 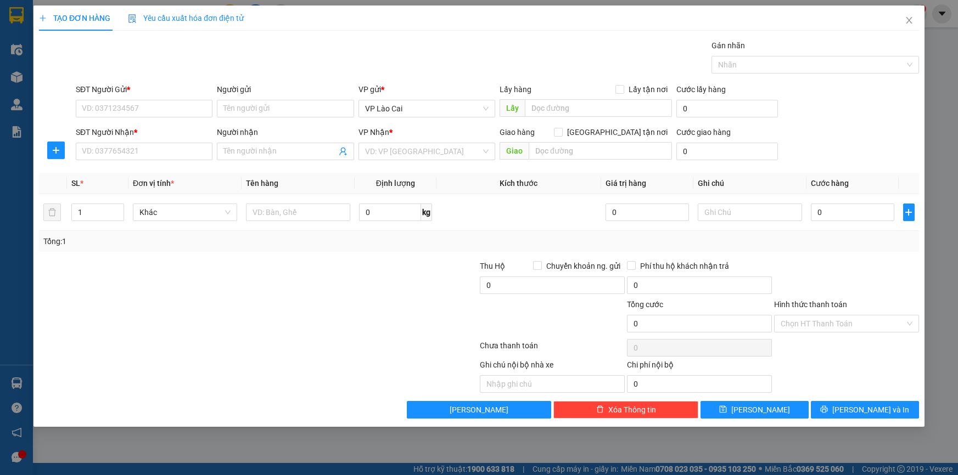 I want to click on span: Giá trị hàng, so click(x=626, y=183).